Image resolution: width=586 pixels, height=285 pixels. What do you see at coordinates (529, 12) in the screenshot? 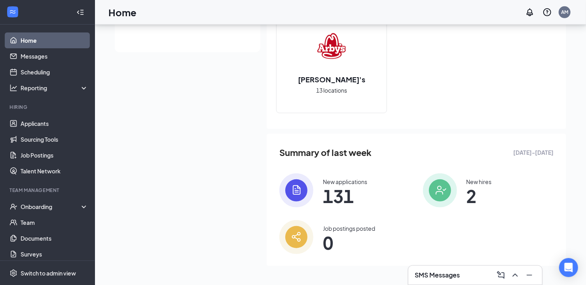
I see `svg: Notifications` at bounding box center [529, 12].